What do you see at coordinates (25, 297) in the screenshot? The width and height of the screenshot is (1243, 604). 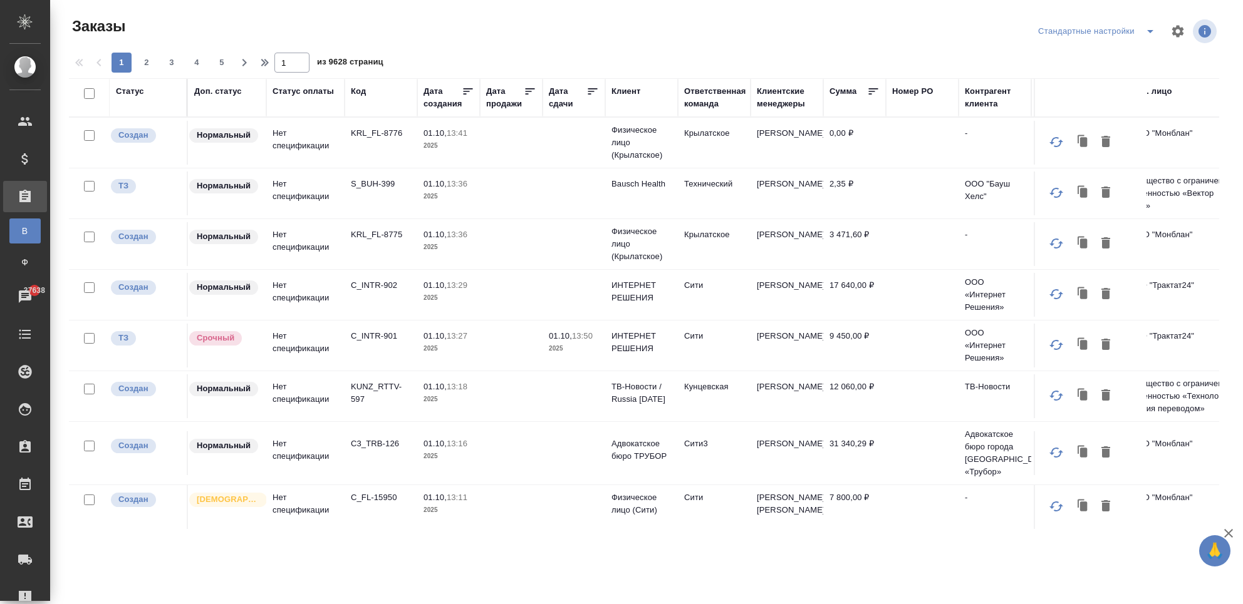 I see `a: 37638` at bounding box center [25, 297].